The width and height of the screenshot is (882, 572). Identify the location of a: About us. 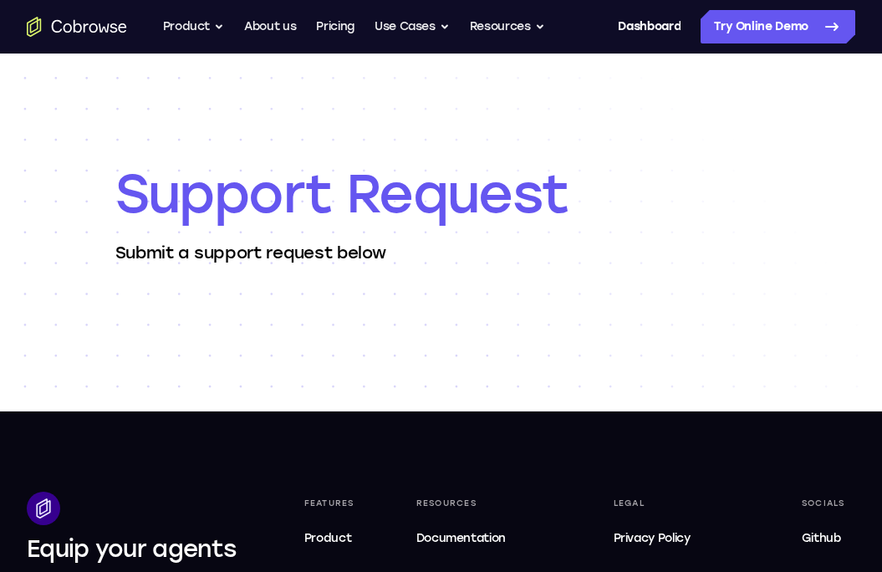
(270, 27).